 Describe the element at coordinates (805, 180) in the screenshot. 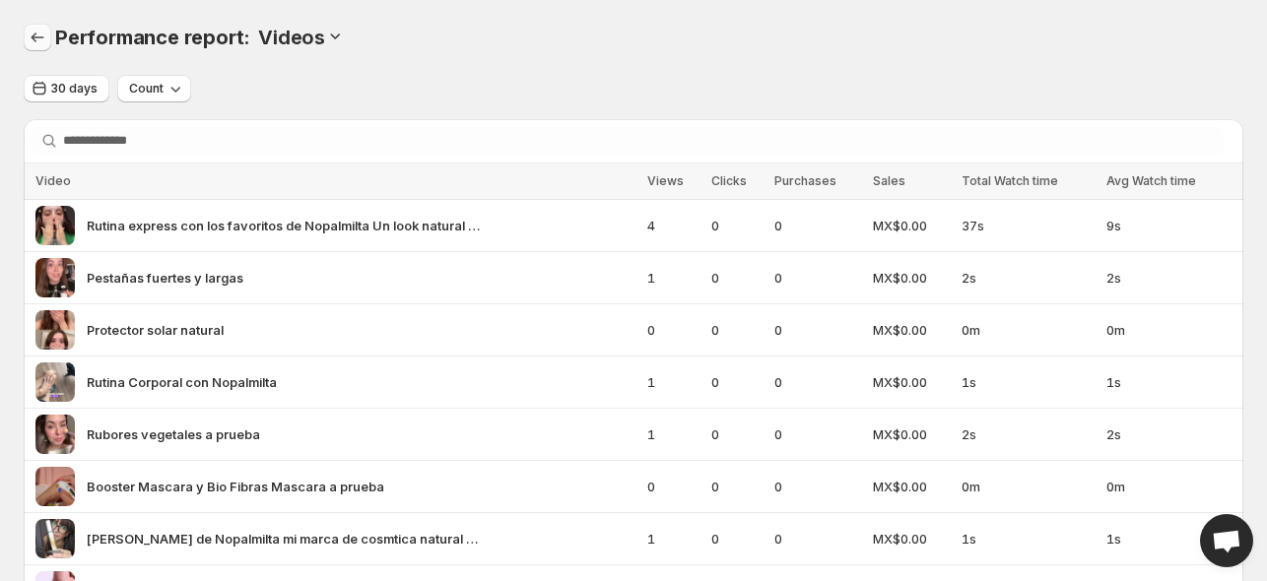

I see `span: Purchases` at that location.